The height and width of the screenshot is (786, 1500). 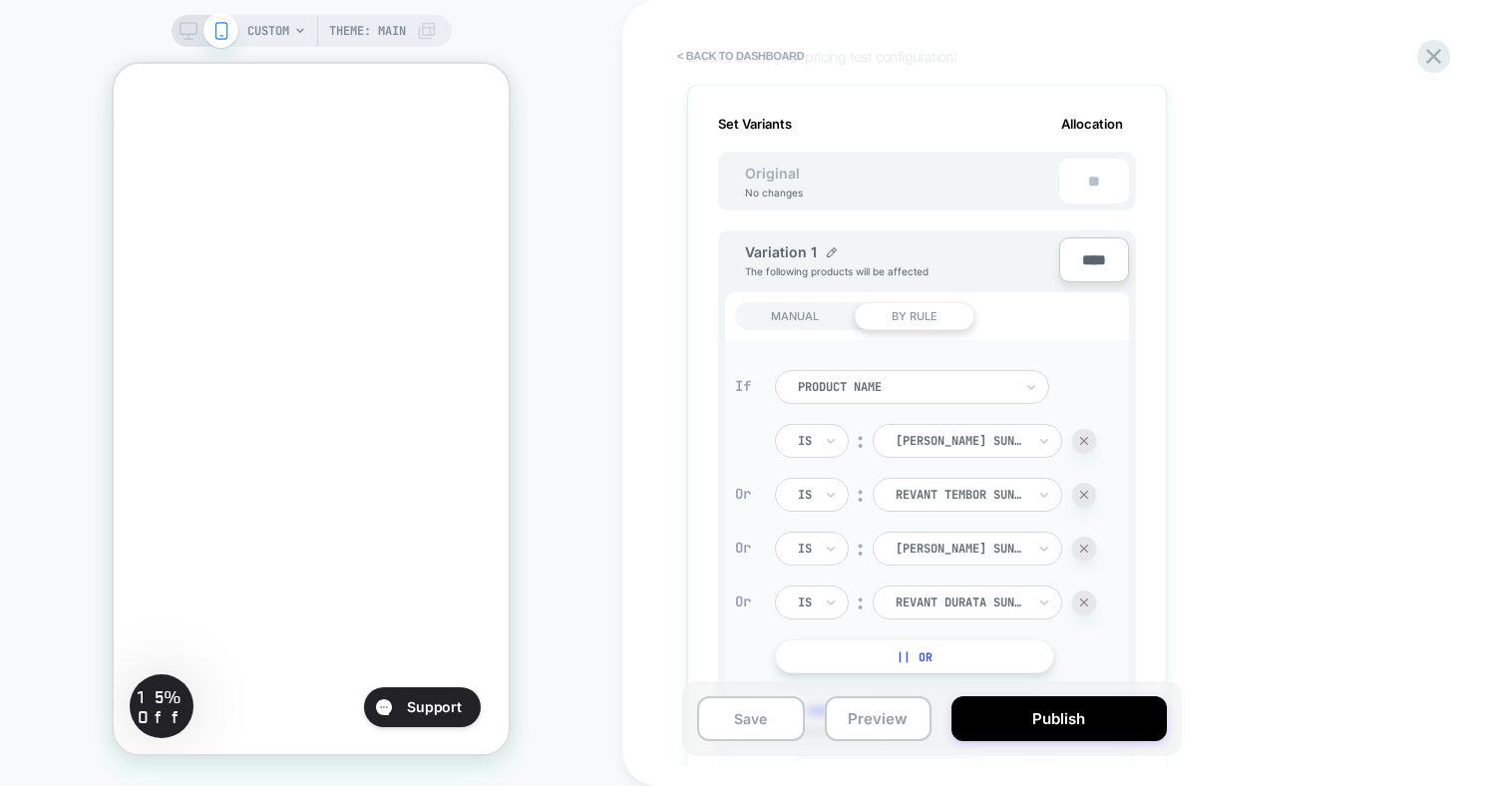 What do you see at coordinates (914, 316) in the screenshot?
I see `div: BY RULE` at bounding box center [914, 316].